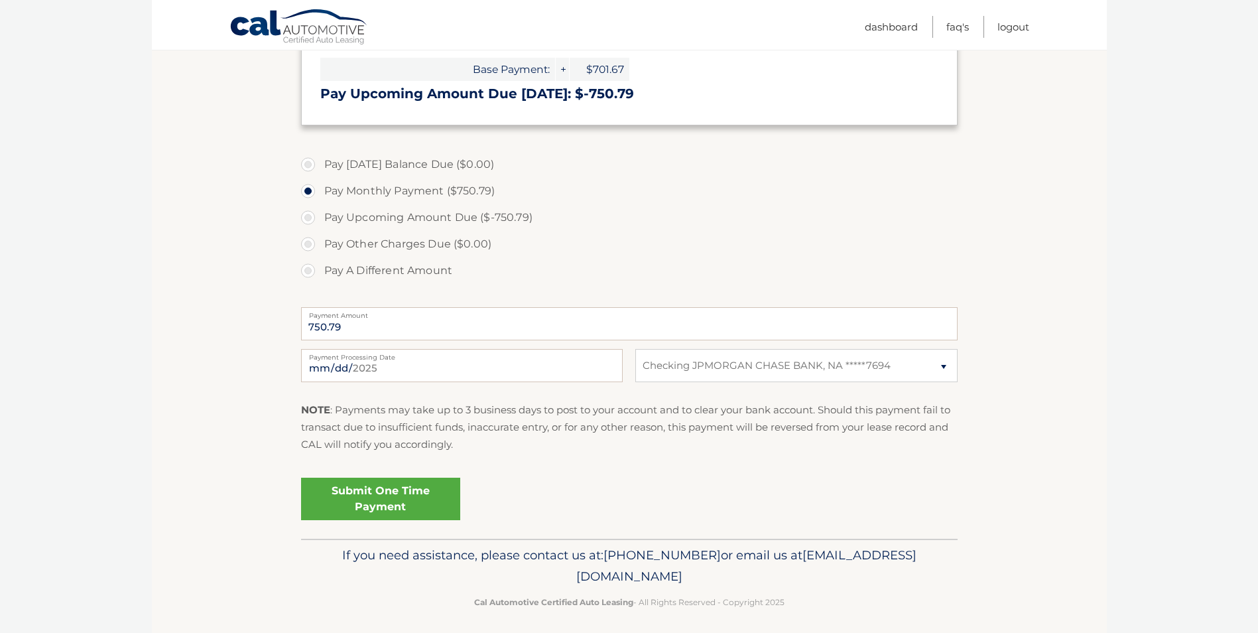  I want to click on a: FAQ's, so click(958, 27).